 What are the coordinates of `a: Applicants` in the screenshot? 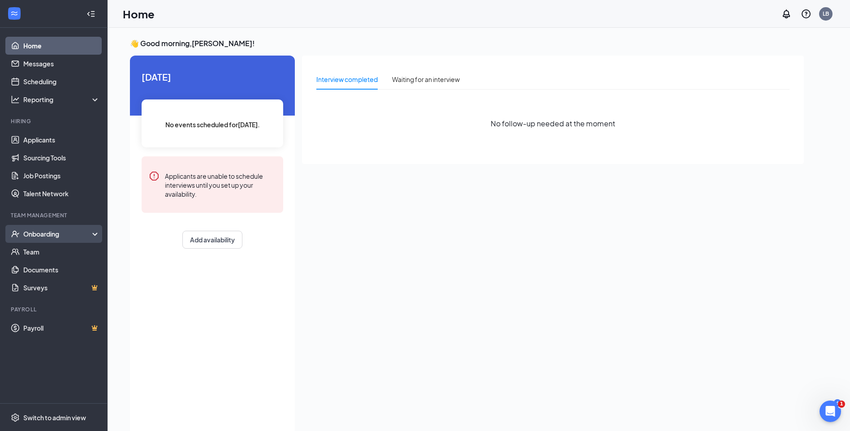 It's located at (61, 140).